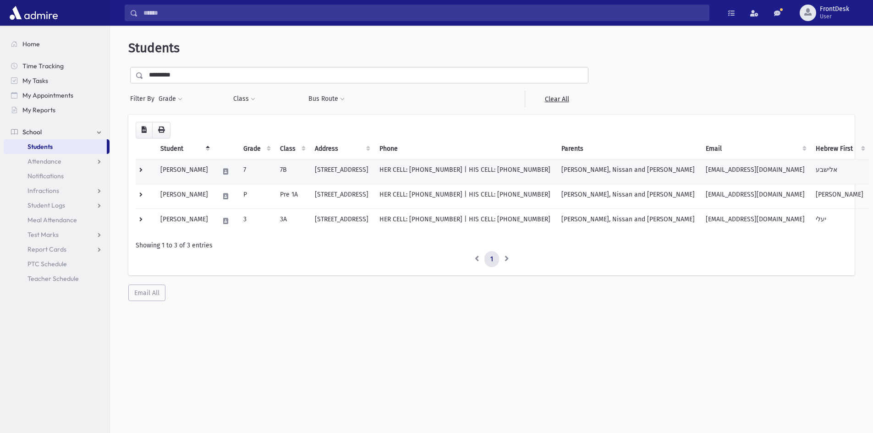 The image size is (873, 433). What do you see at coordinates (464, 149) in the screenshot?
I see `th: Phone` at bounding box center [464, 149].